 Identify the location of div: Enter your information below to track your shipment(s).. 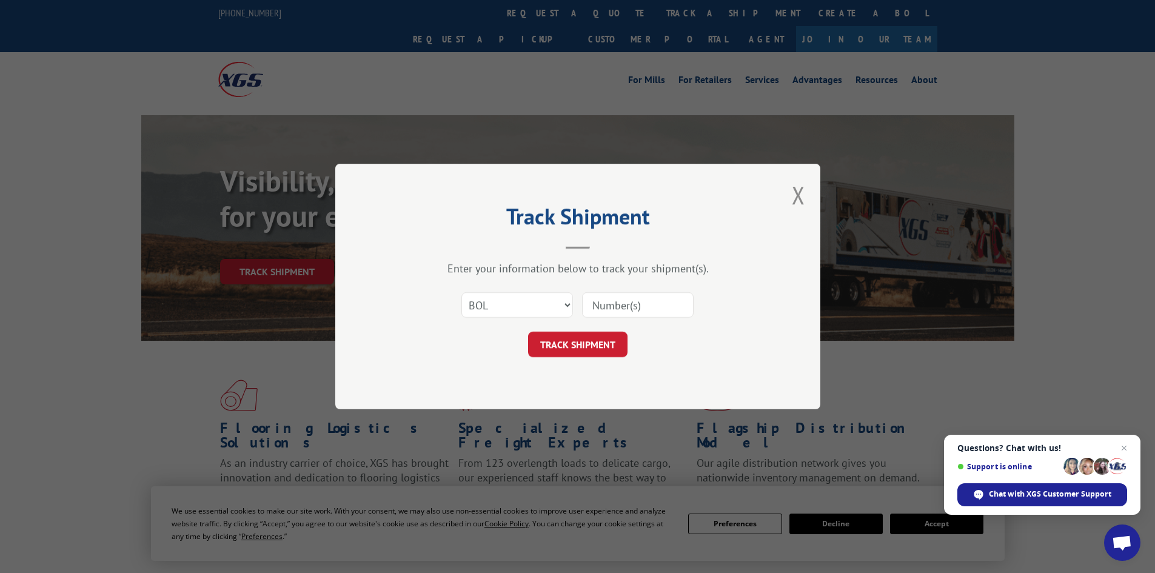
(578, 268).